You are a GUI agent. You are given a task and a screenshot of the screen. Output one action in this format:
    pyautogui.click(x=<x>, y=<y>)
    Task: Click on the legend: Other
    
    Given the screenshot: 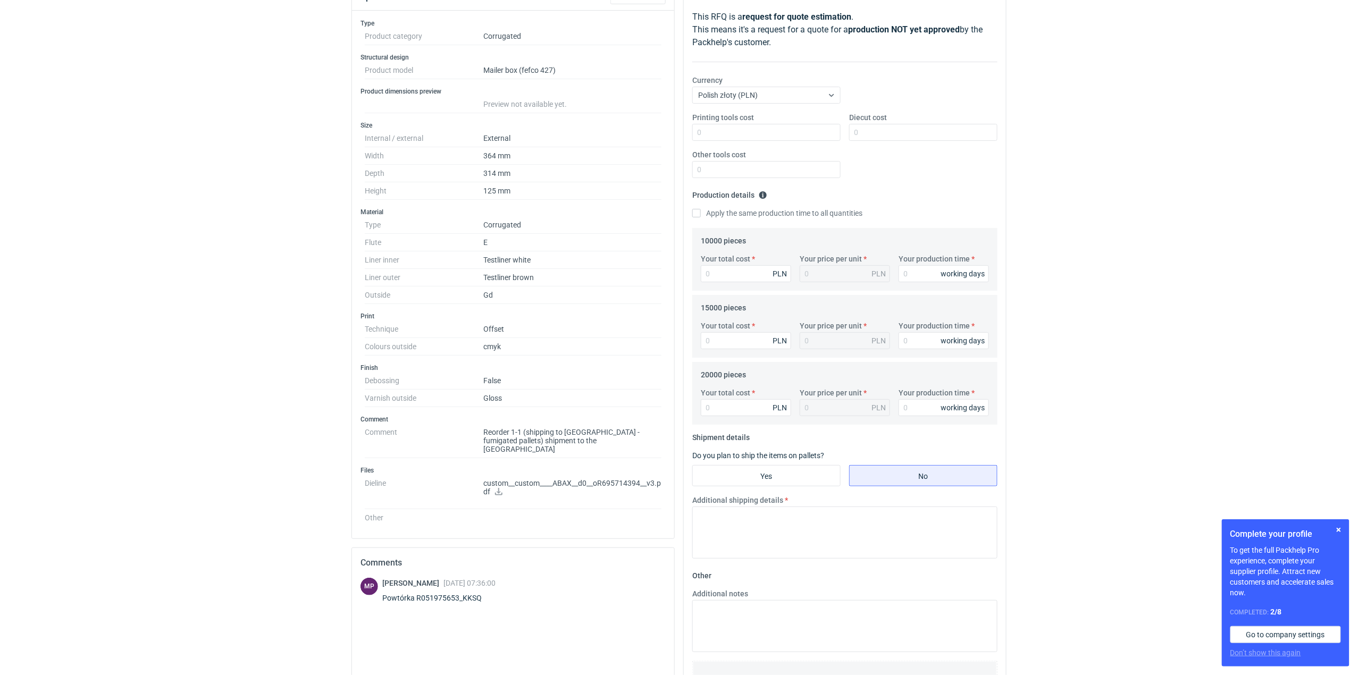 What is the action you would take?
    pyautogui.click(x=702, y=574)
    